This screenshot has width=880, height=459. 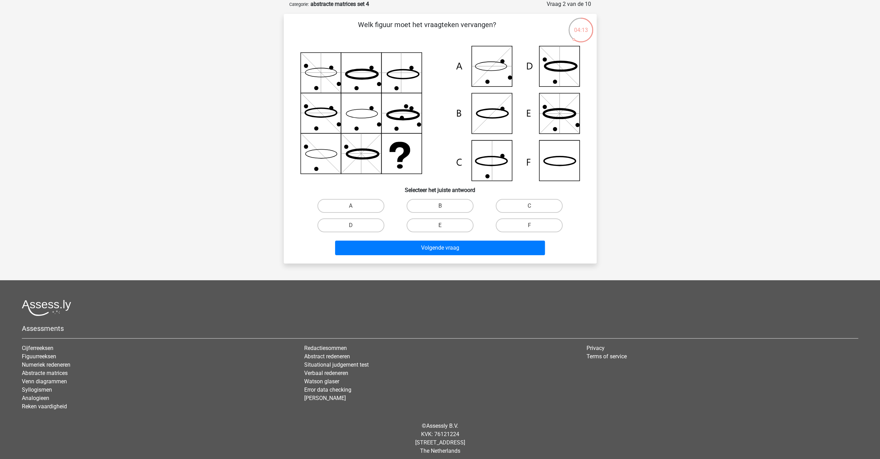 What do you see at coordinates (607, 356) in the screenshot?
I see `a: Terms of service` at bounding box center [607, 356].